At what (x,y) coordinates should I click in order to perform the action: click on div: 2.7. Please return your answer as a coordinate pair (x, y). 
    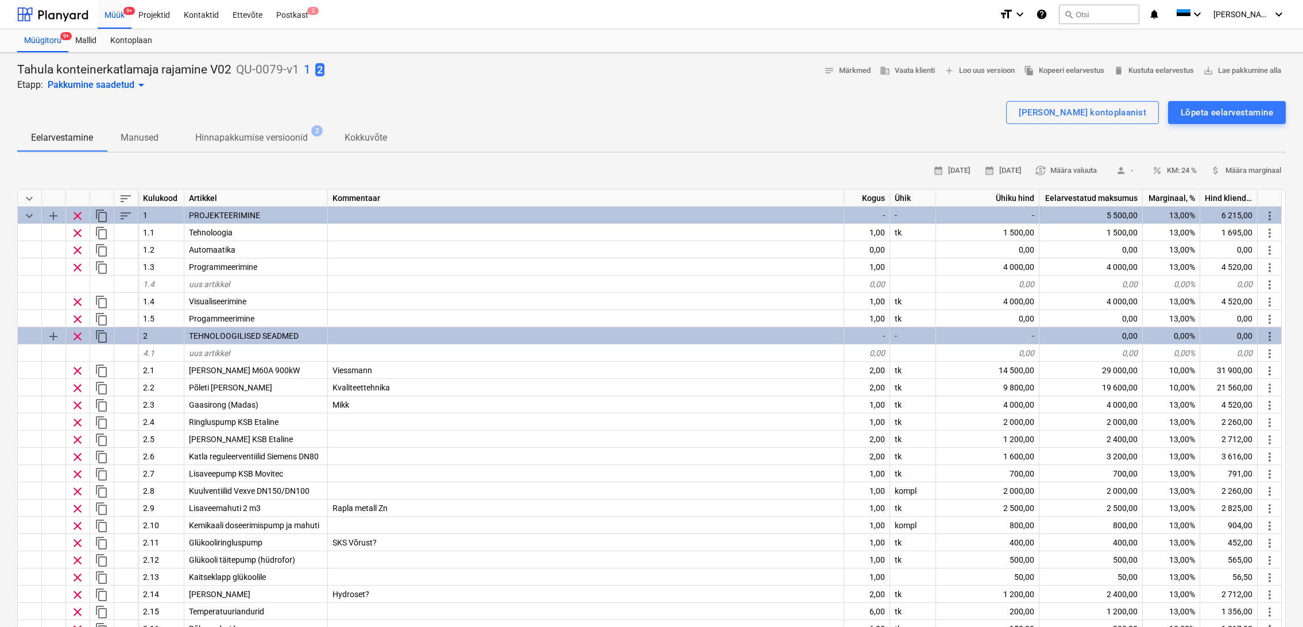
    Looking at the image, I should click on (161, 474).